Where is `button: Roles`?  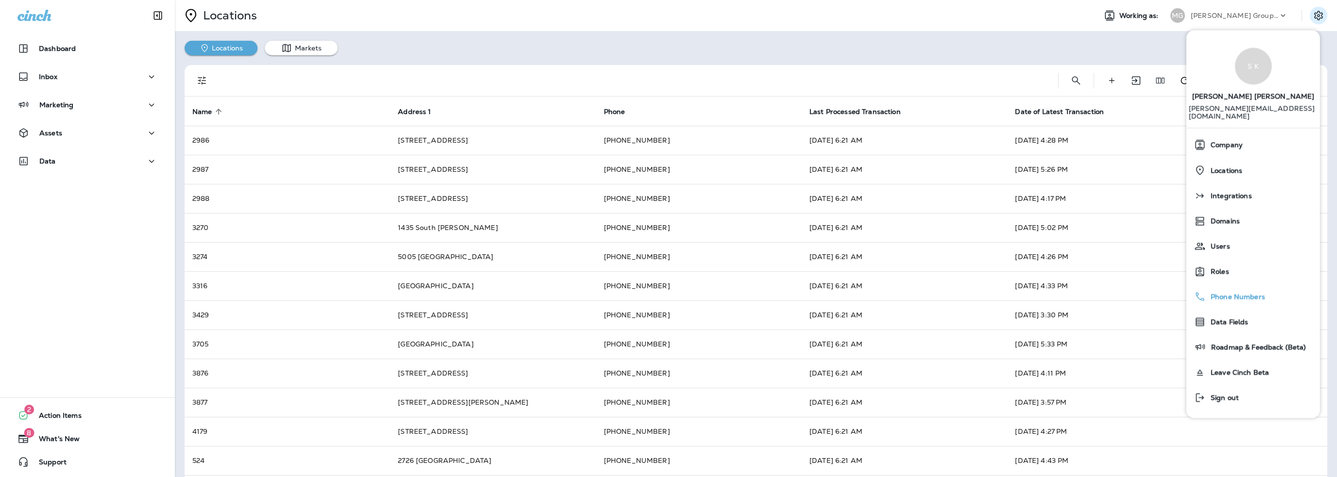 button: Roles is located at coordinates (1253, 272).